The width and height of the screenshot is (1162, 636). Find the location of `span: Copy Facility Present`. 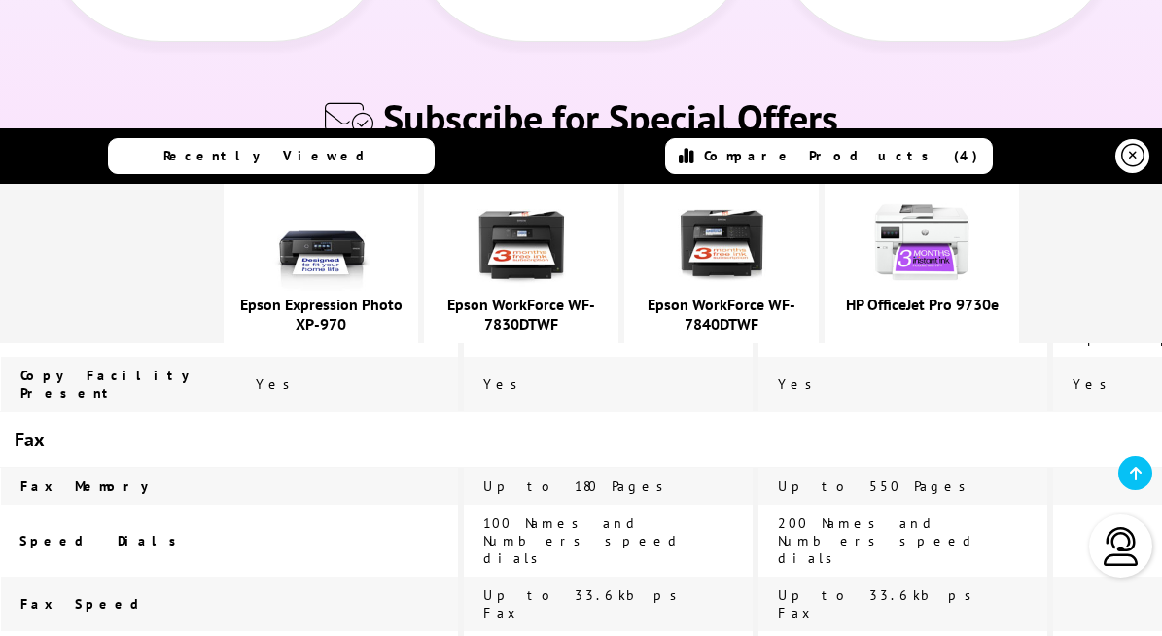

span: Copy Facility Present is located at coordinates (109, 384).